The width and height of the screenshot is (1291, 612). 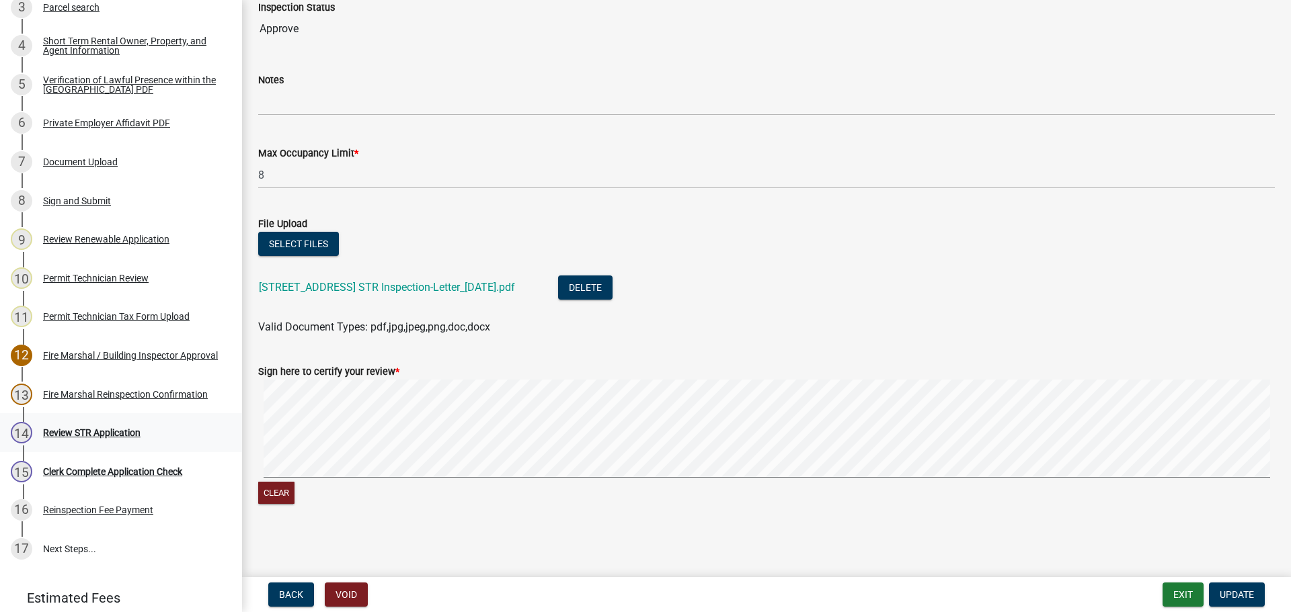 I want to click on label: Max Occupancy Limit, so click(x=308, y=154).